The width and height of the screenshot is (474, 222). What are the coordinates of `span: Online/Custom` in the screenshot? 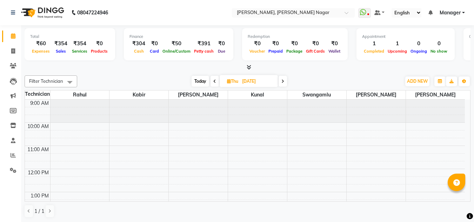 It's located at (176, 51).